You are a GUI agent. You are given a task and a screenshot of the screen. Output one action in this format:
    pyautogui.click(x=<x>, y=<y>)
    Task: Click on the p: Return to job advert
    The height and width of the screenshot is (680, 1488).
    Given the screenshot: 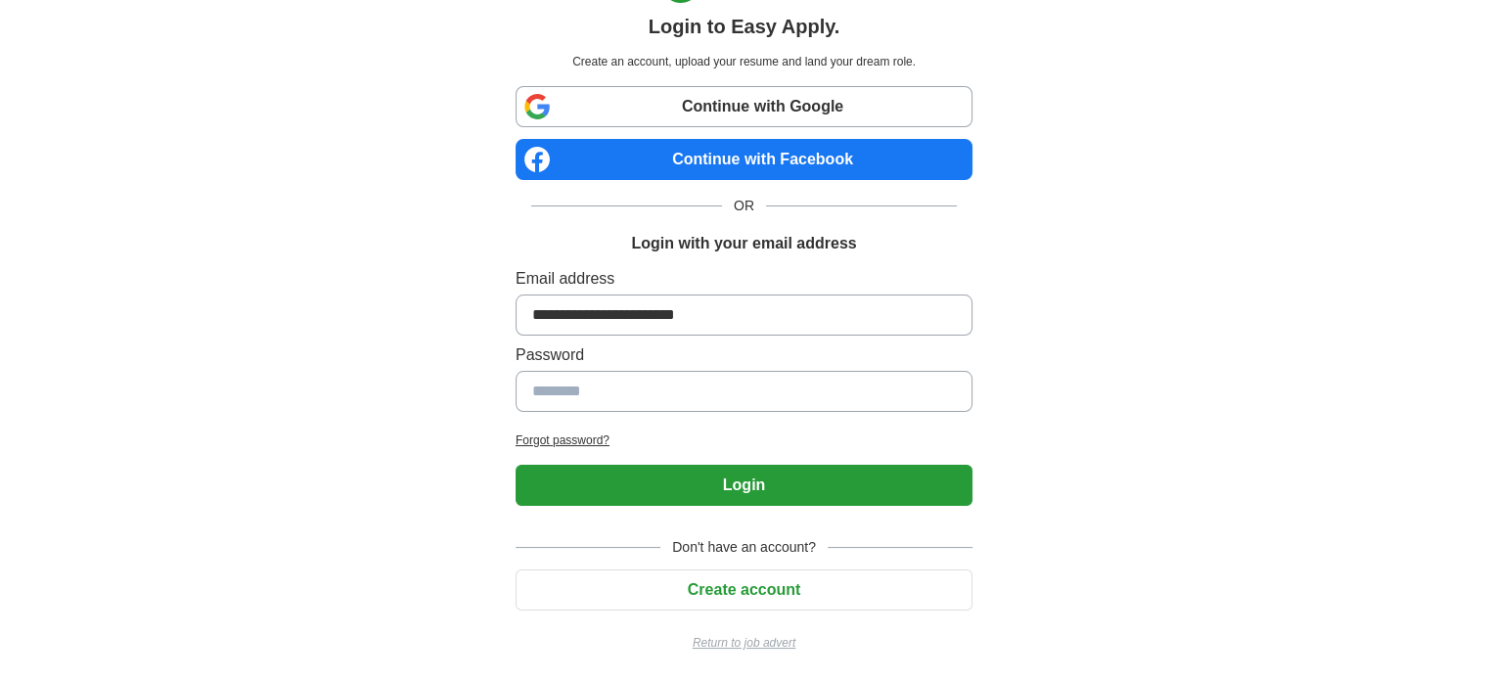 What is the action you would take?
    pyautogui.click(x=743, y=643)
    